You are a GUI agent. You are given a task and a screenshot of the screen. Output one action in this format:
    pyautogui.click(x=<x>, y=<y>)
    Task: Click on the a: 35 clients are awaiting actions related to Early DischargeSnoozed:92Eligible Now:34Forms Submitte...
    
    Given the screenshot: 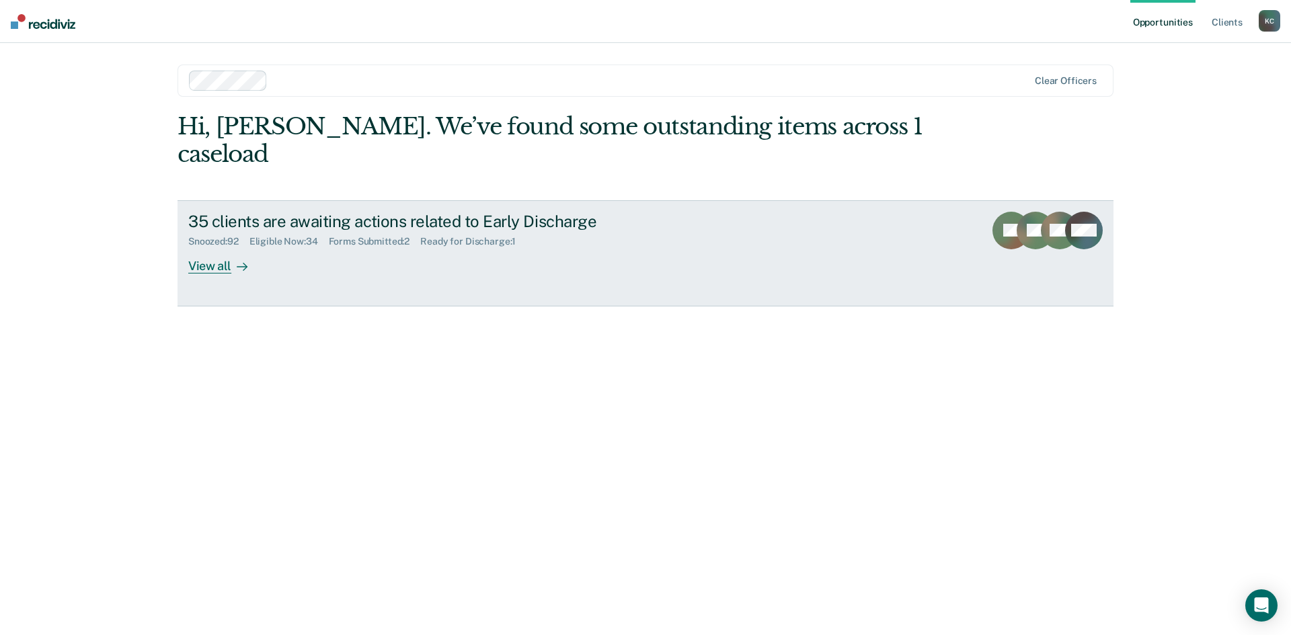 What is the action you would take?
    pyautogui.click(x=646, y=254)
    